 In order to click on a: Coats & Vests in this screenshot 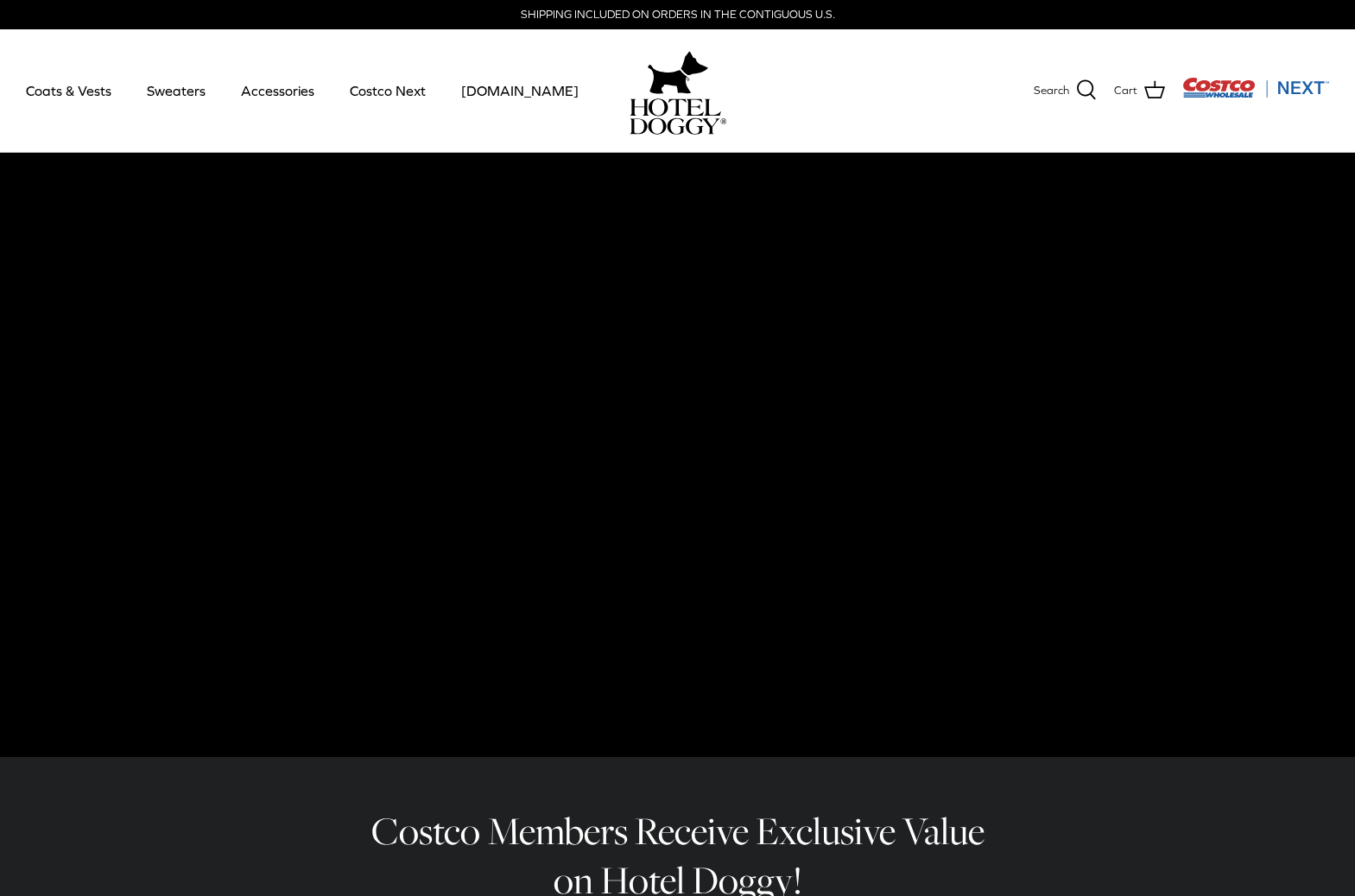, I will do `click(68, 91)`.